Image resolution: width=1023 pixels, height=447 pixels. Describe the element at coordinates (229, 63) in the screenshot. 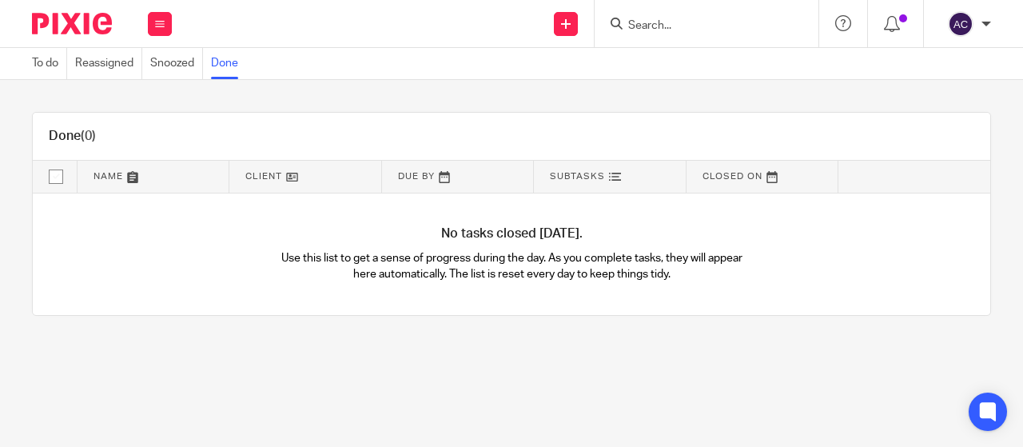

I see `a: Done` at that location.